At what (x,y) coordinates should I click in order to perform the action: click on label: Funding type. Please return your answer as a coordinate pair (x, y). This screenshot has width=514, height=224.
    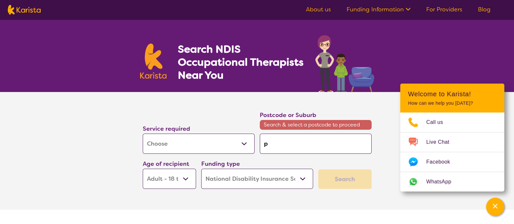
    Looking at the image, I should click on (220, 164).